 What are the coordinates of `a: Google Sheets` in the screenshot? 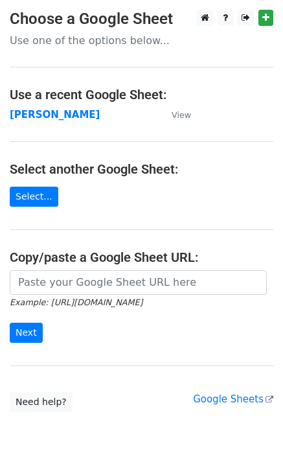 It's located at (233, 399).